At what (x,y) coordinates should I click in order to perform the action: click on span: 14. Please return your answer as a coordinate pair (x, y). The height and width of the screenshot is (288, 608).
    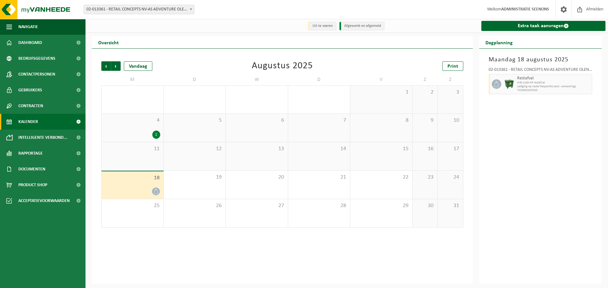
    Looking at the image, I should click on (319, 149).